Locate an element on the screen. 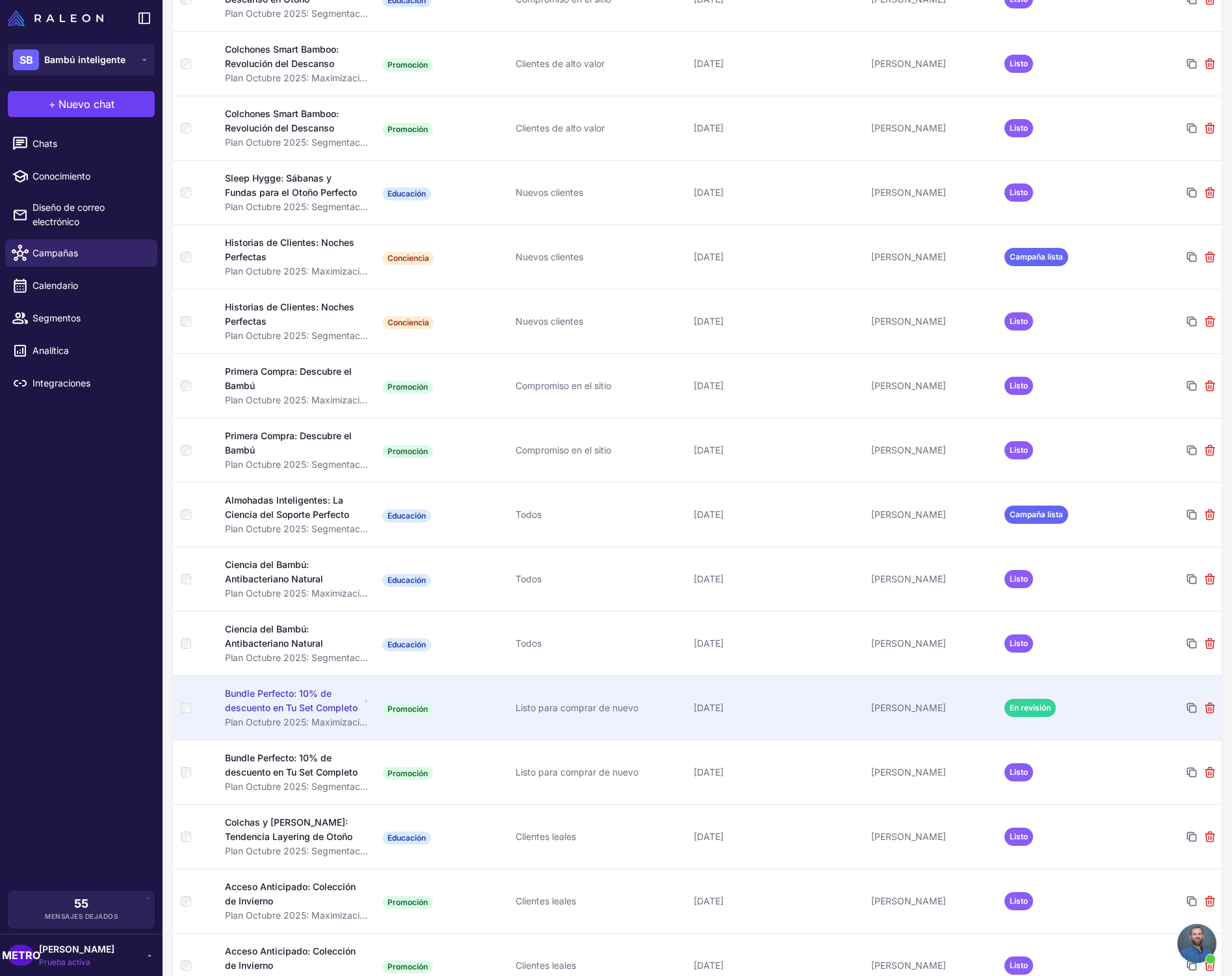  font: Nuevo chat is located at coordinates (86, 104).